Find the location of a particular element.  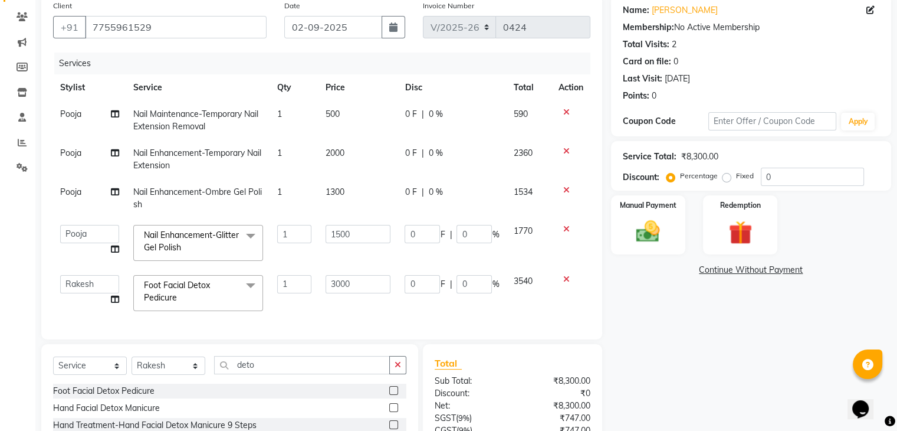

input: Search or Scan is located at coordinates (302, 365).